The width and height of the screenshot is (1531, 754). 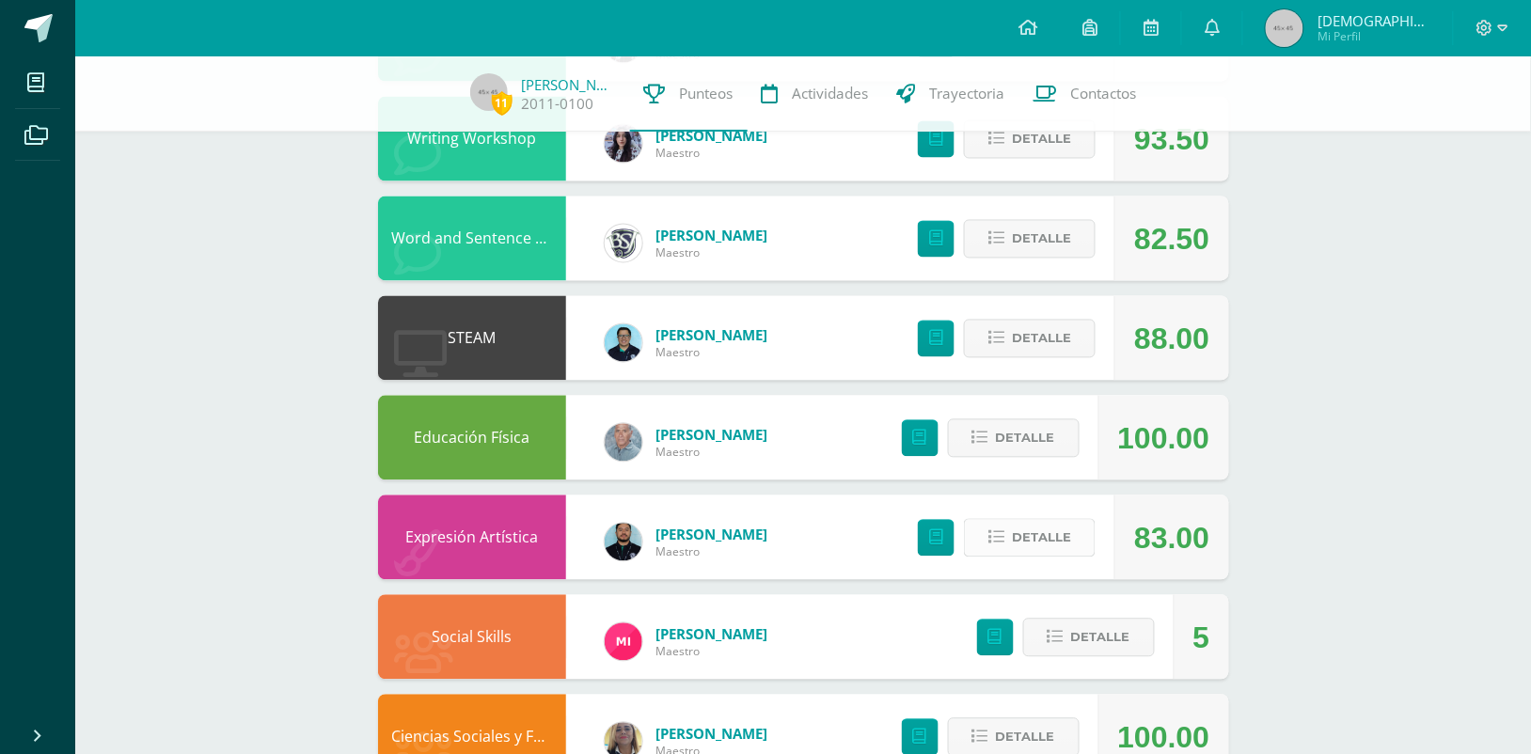 I want to click on span: Actividades, so click(x=830, y=93).